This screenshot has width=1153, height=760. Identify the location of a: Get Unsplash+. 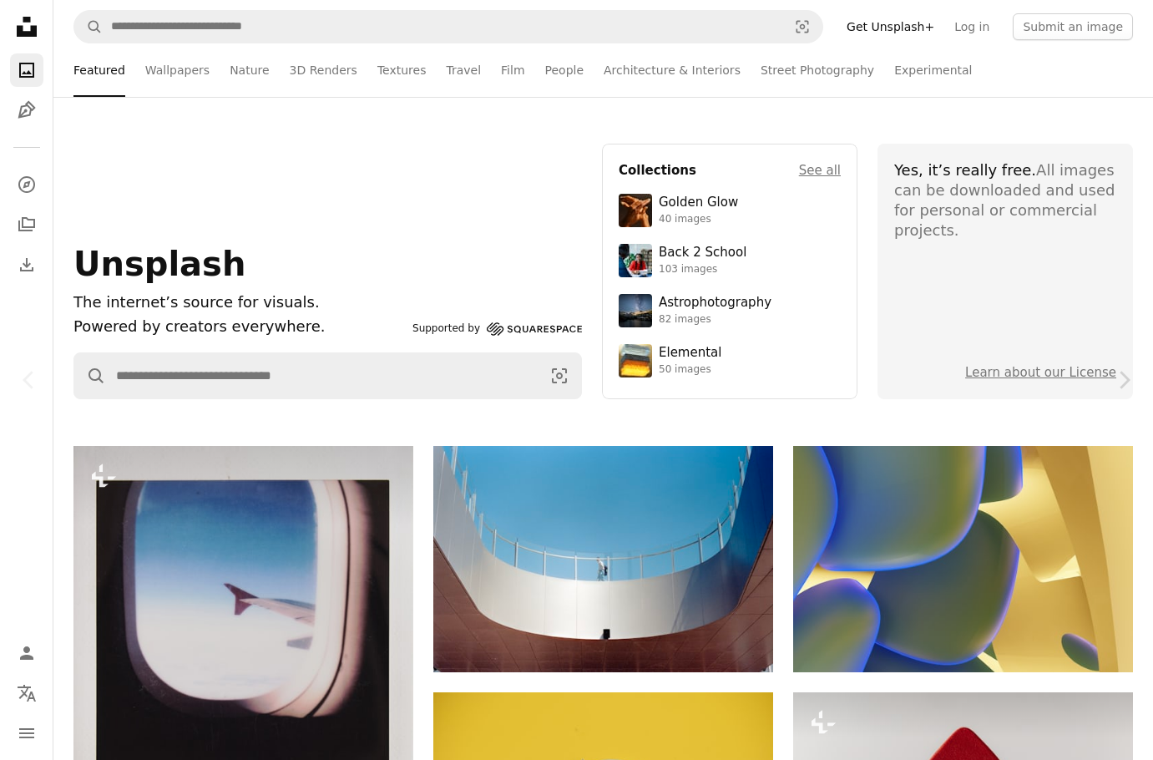
(890, 27).